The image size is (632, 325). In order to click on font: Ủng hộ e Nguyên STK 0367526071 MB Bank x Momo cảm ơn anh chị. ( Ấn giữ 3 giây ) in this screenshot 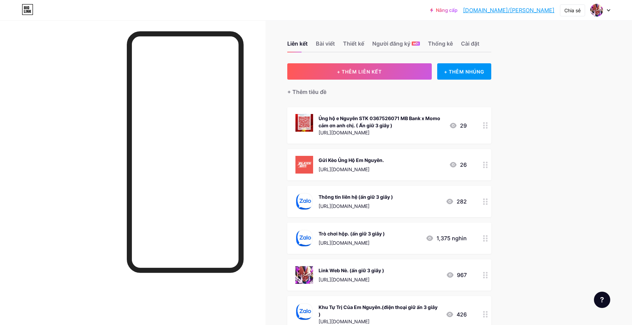, I will do `click(379, 122)`.